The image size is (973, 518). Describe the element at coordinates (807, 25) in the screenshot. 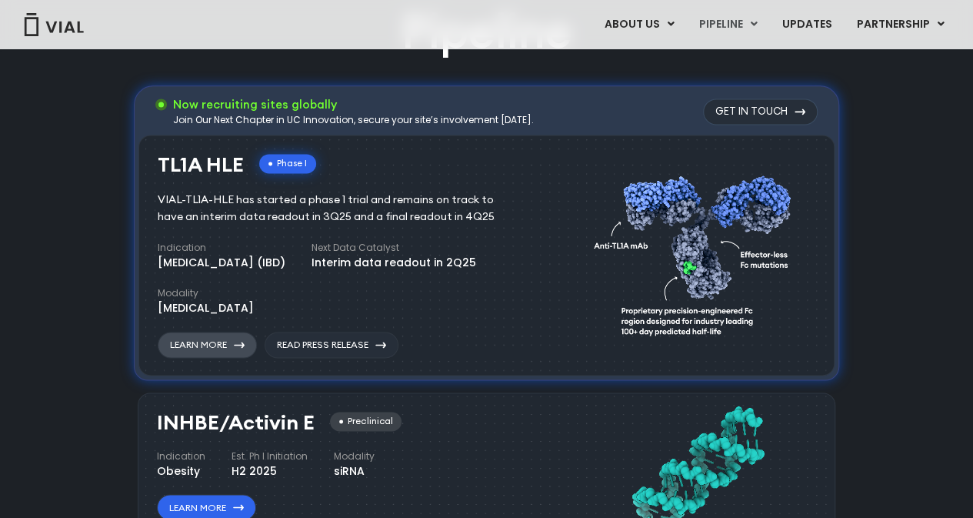

I see `a: UPDATES` at that location.